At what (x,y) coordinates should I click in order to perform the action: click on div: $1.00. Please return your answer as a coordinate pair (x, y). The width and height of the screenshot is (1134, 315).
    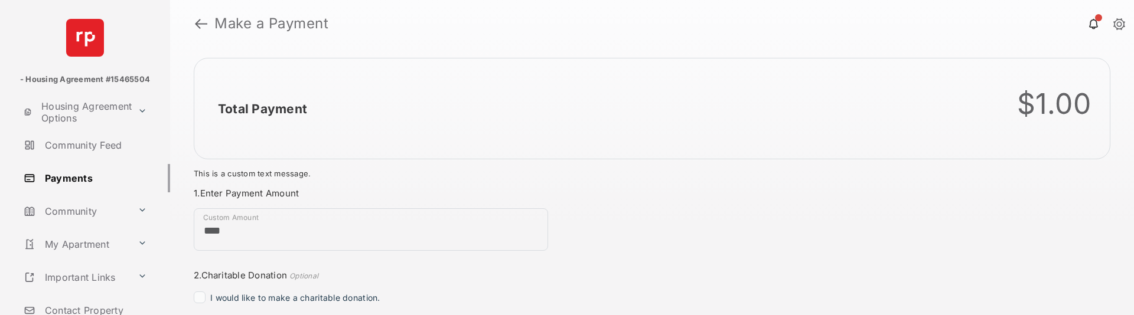
    Looking at the image, I should click on (1053, 104).